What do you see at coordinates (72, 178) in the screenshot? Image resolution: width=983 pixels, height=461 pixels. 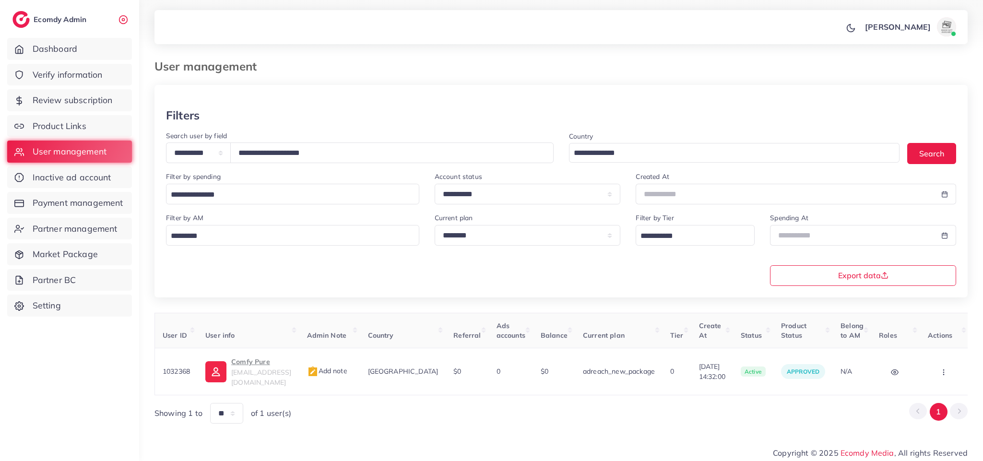 I see `span: Inactive ad account` at bounding box center [72, 178].